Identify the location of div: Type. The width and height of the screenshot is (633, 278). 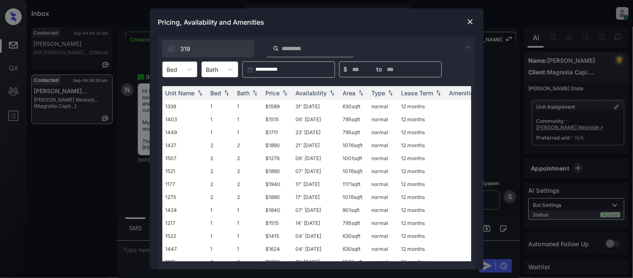
(379, 93).